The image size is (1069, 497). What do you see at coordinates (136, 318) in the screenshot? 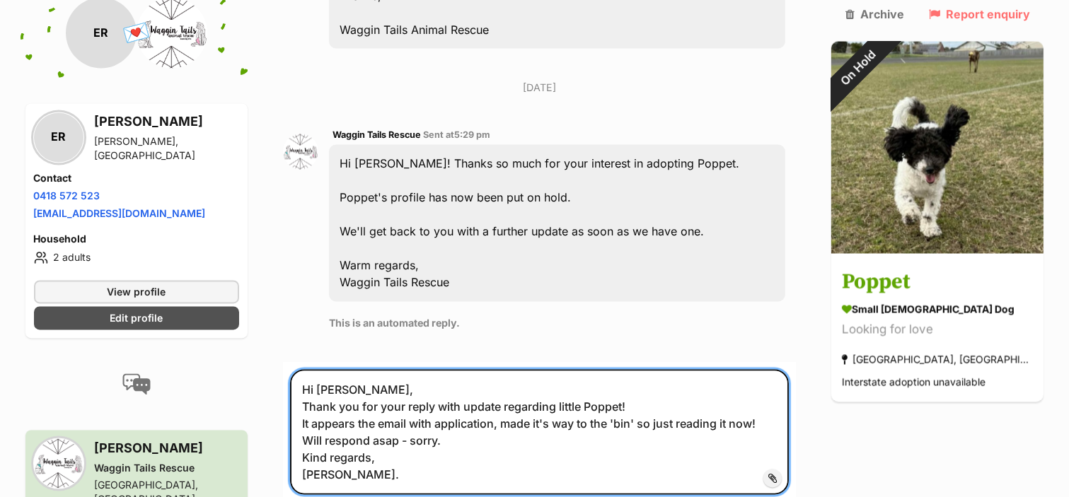
I see `span: Edit profile` at bounding box center [136, 318].